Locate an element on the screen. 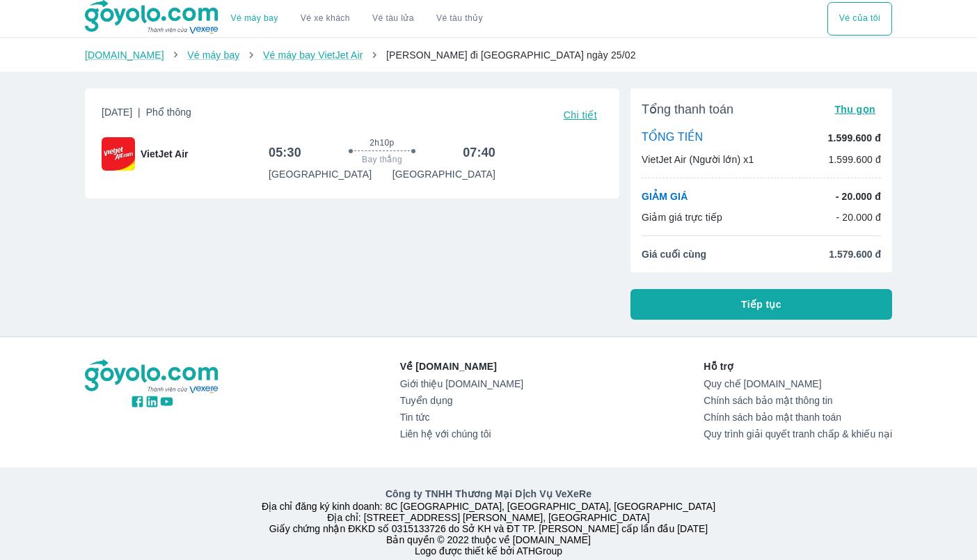 The width and height of the screenshot is (977, 560). a: Chính sách bảo mật thanh toán is located at coordinates (798, 417).